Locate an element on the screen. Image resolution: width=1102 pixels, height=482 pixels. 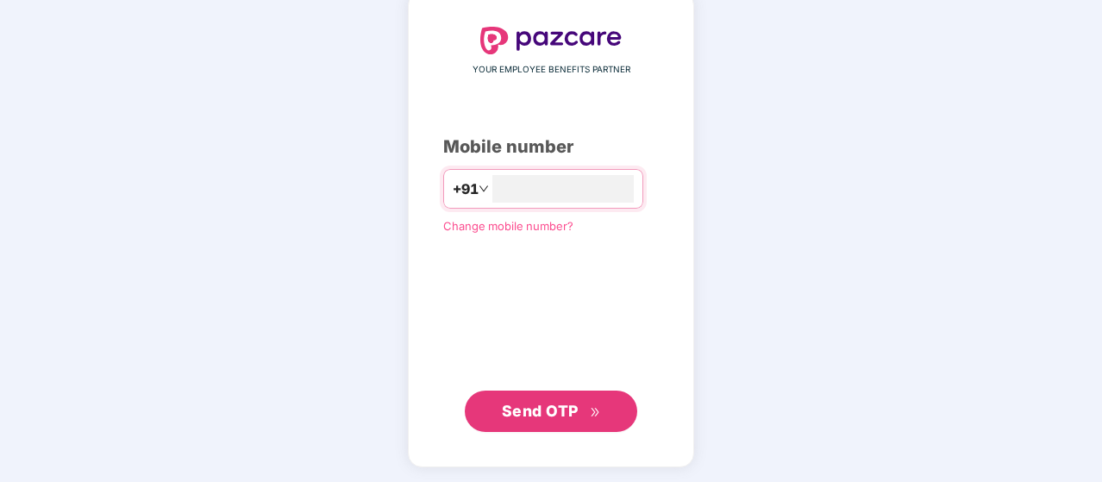
span: down is located at coordinates (484, 189).